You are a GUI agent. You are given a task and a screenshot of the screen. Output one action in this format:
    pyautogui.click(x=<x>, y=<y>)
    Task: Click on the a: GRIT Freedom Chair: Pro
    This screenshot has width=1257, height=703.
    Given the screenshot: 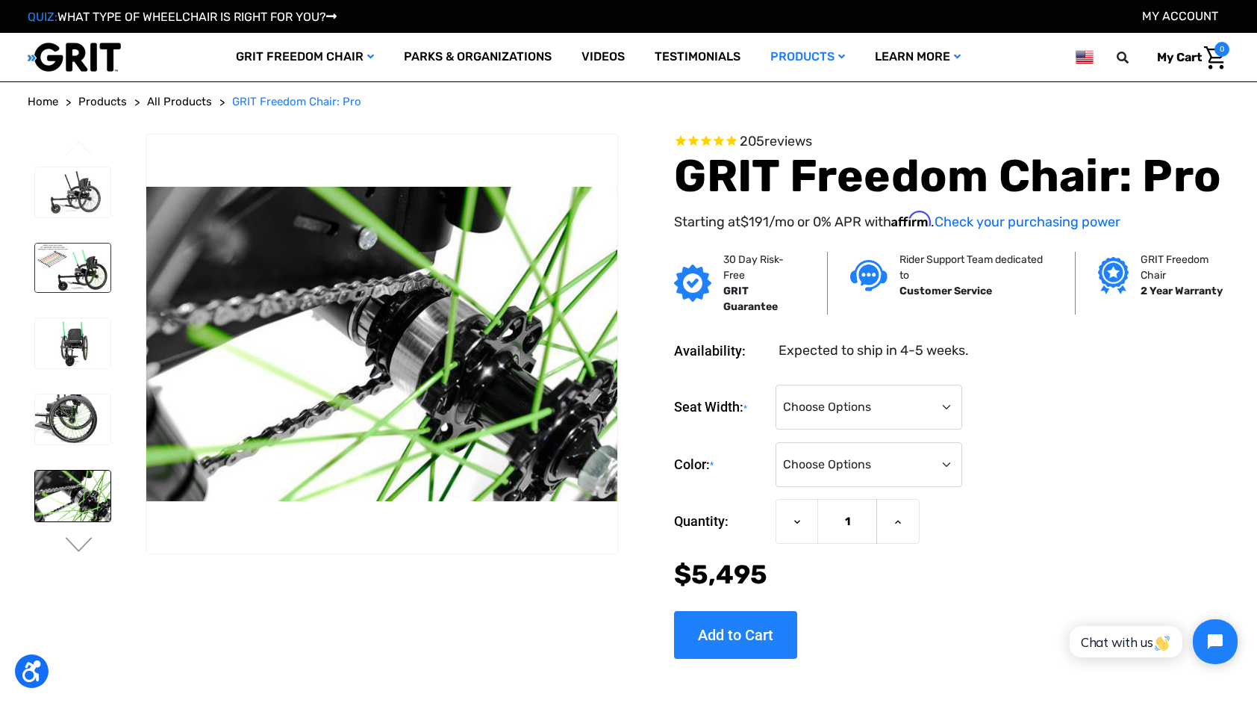 What is the action you would take?
    pyautogui.click(x=296, y=102)
    